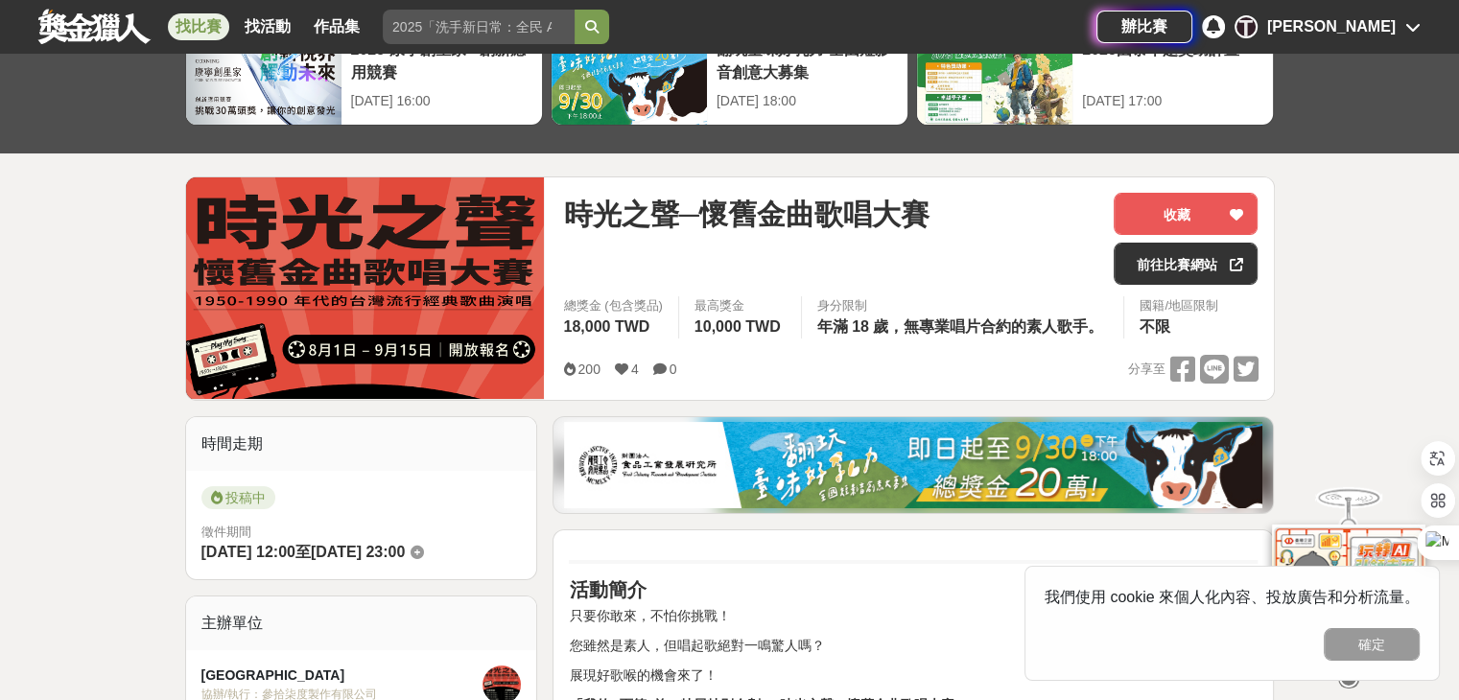  What do you see at coordinates (441, 59) in the screenshot?
I see `div: 2025 康寧創星家 - 創新應用競賽` at bounding box center [441, 59].